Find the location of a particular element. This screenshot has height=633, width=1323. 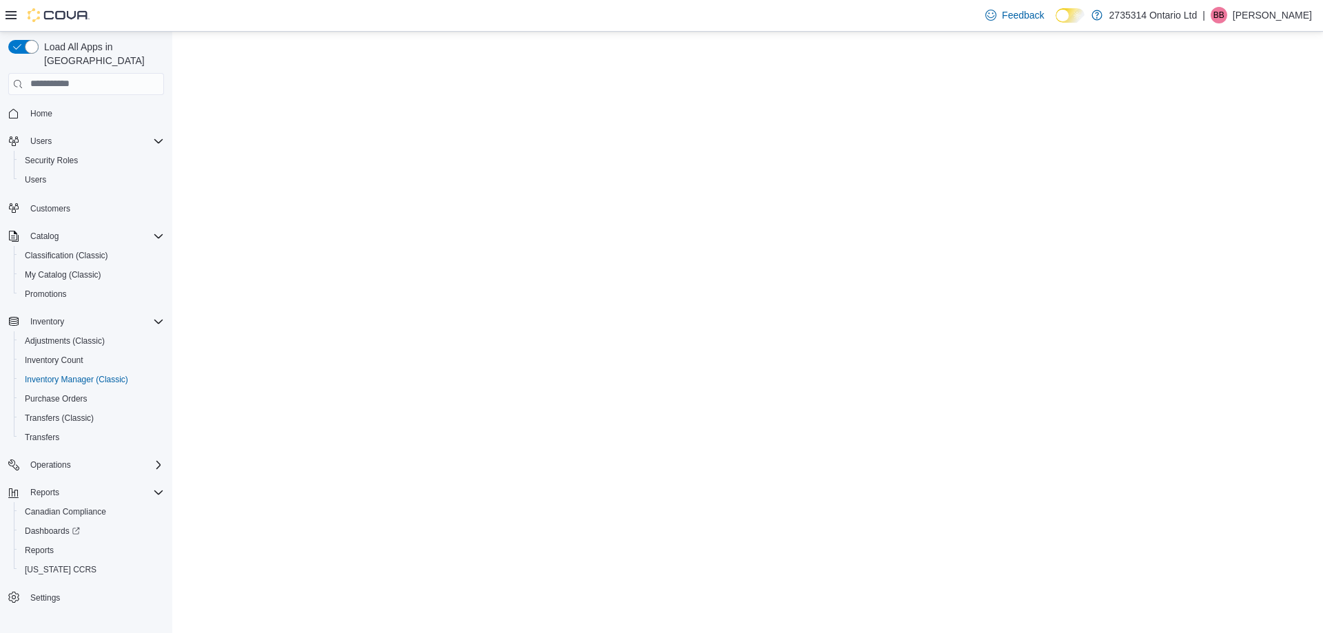

button: Home is located at coordinates (86, 113).